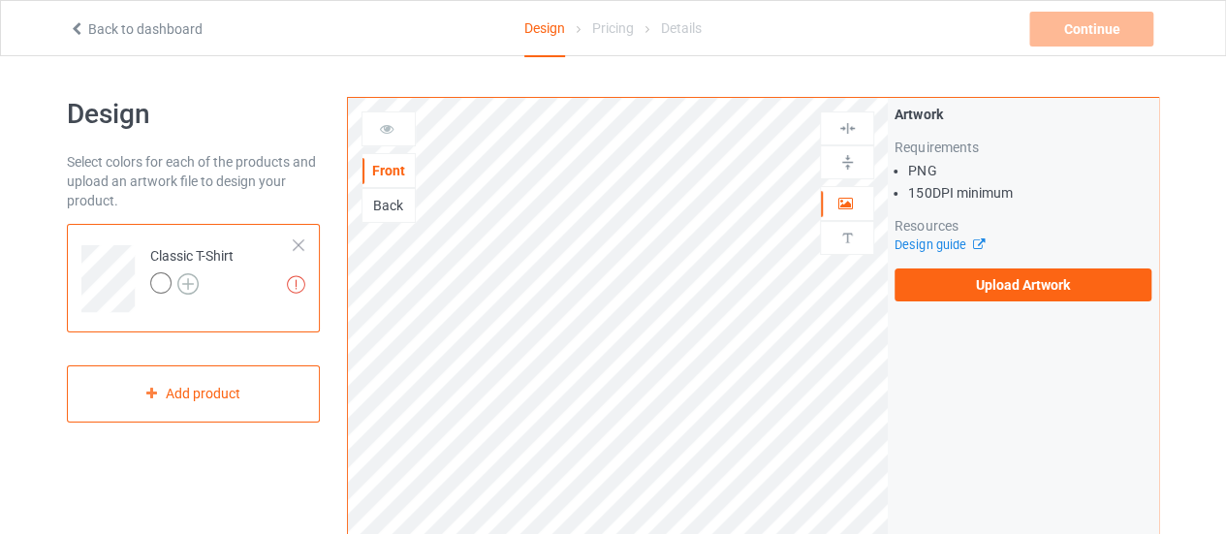 This screenshot has height=534, width=1226. Describe the element at coordinates (188, 284) in the screenshot. I see `img: svg+xml;base64,PD94bWwgdmVyc2lvbj0iMS4wIiBlbmNvZGluZz0iVVRGLTgiPz4KPHN2ZyB3aWR0aD0iMjJweCIgaGVpZ2...` at that location.